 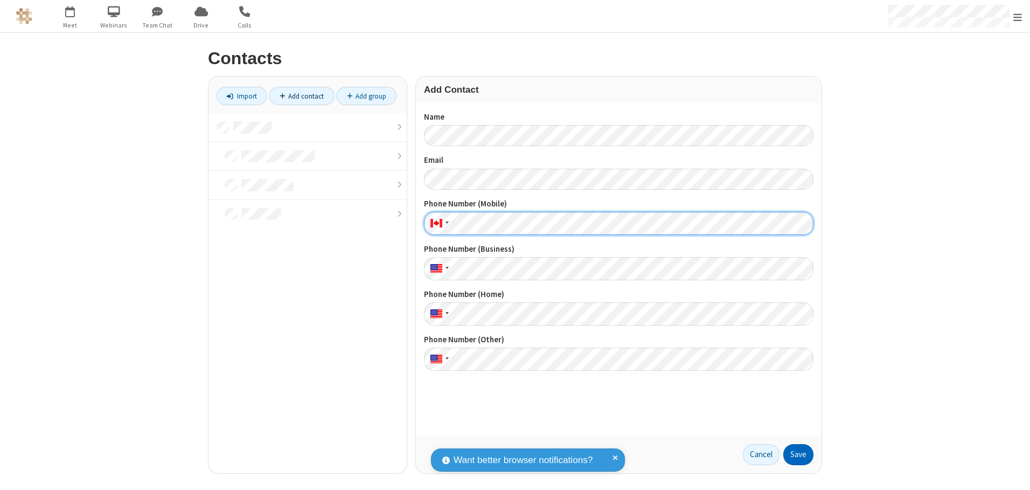 What do you see at coordinates (245, 25) in the screenshot?
I see `span: Calls` at bounding box center [245, 25].